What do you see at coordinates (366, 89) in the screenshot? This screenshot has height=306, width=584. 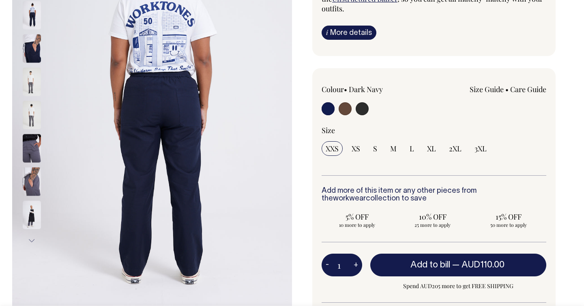 I see `div: Colour` at bounding box center [366, 89].